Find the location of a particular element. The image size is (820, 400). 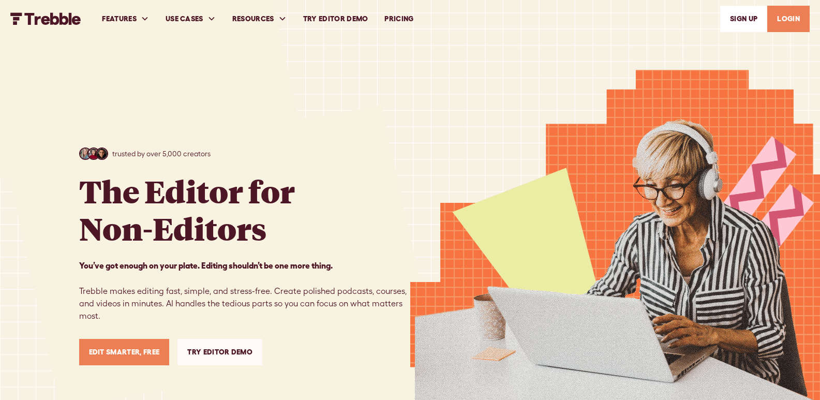

a: LOGIN is located at coordinates (788, 19).